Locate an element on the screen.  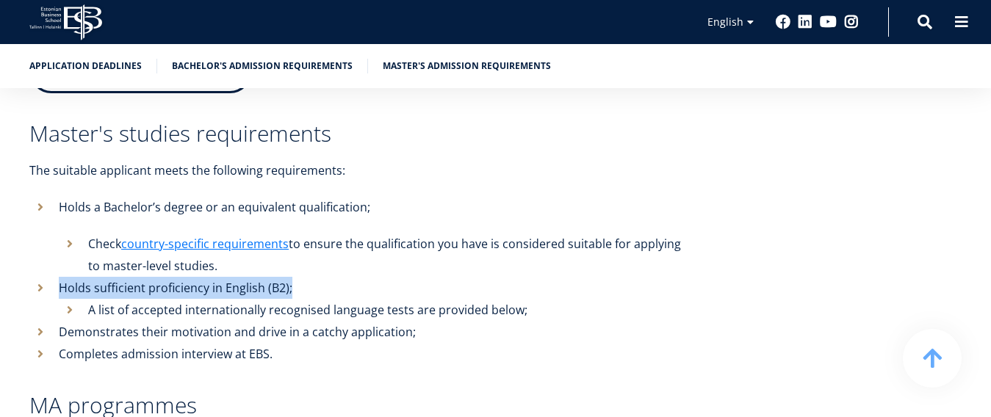
a: country-specific requirements is located at coordinates (205, 244).